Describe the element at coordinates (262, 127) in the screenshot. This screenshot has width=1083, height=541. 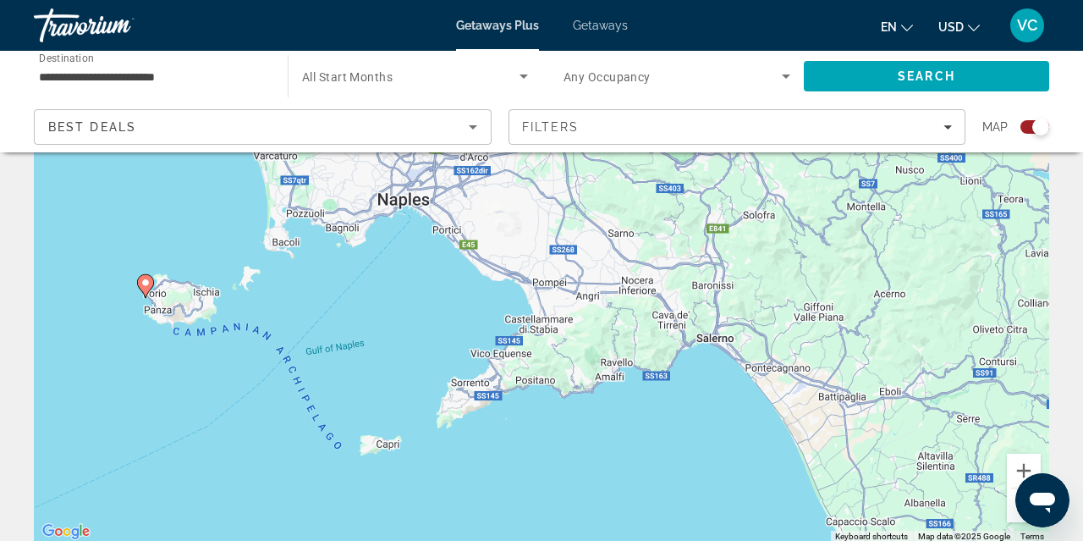
I see `mat-select: Sort by` at that location.